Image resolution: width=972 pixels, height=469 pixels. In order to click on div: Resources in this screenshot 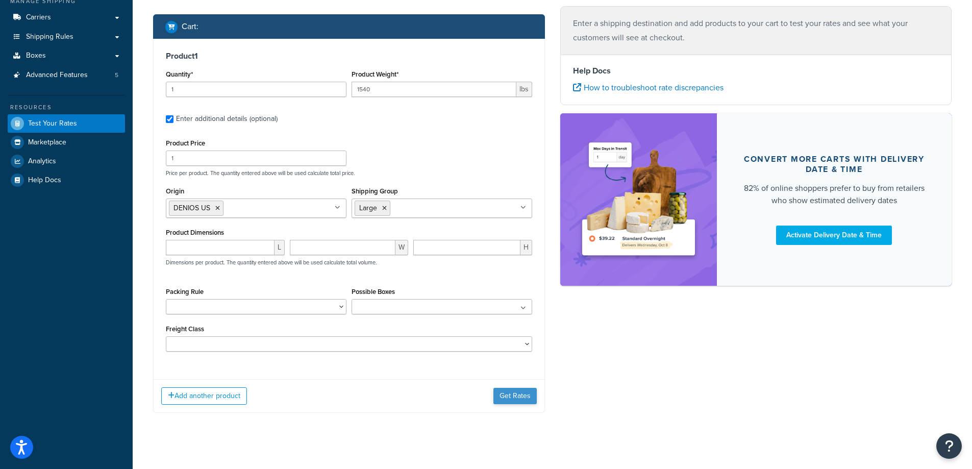, I will do `click(66, 107)`.